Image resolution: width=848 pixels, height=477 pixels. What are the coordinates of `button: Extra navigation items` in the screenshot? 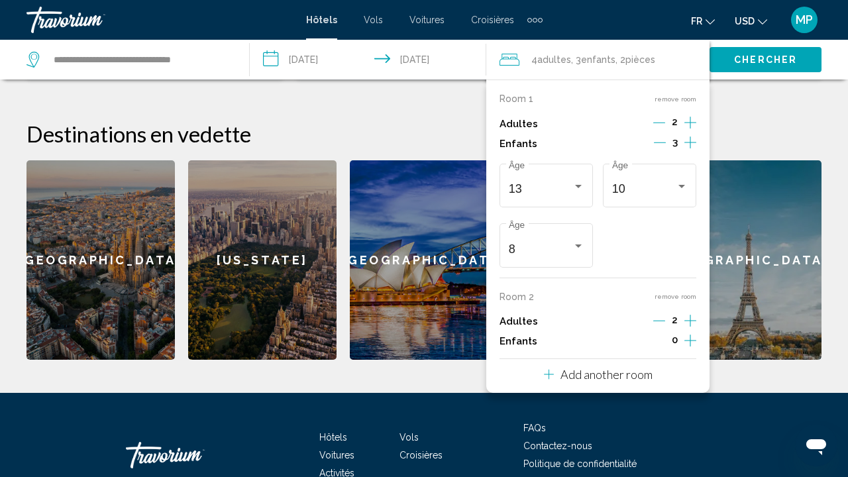 It's located at (535, 20).